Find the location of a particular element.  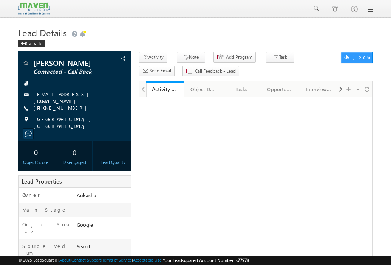

li: Lead Details is located at coordinates (203, 89).